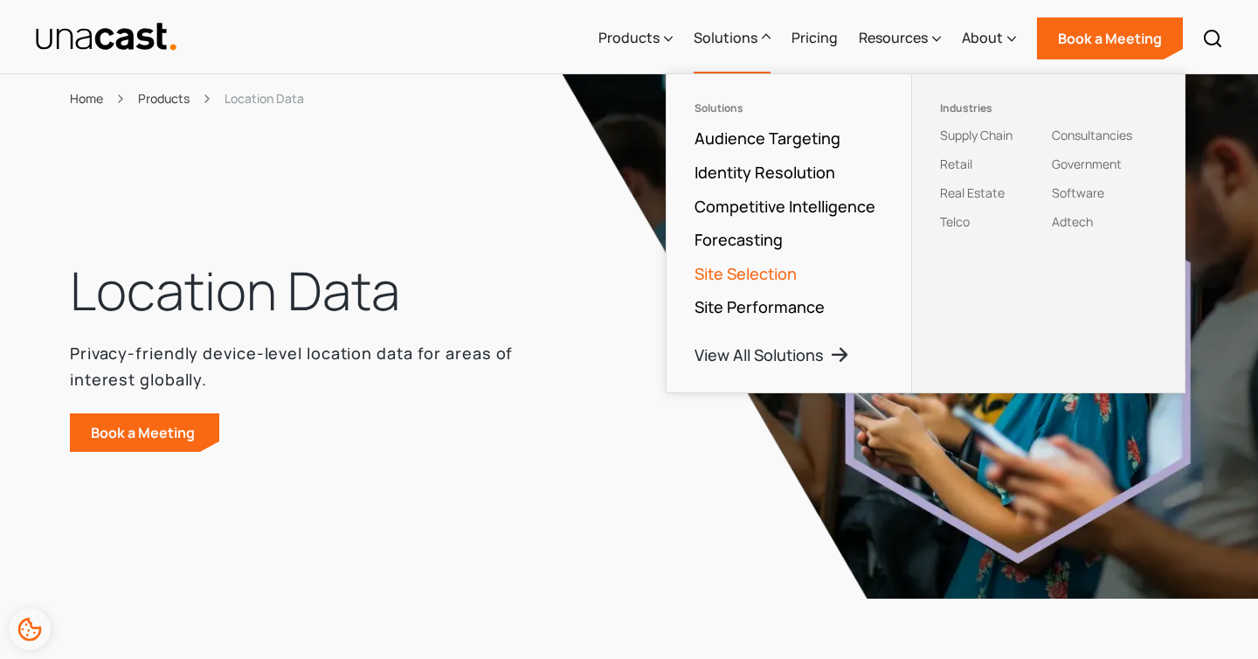 This screenshot has height=659, width=1258. Describe the element at coordinates (745, 273) in the screenshot. I see `a: Site Selection` at that location.